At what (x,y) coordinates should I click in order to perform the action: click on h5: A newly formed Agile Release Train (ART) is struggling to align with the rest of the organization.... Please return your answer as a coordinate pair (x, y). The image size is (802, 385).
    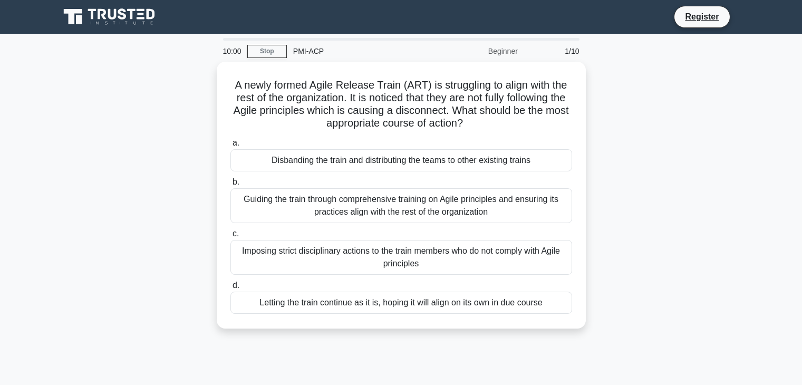
    Looking at the image, I should click on (401, 104).